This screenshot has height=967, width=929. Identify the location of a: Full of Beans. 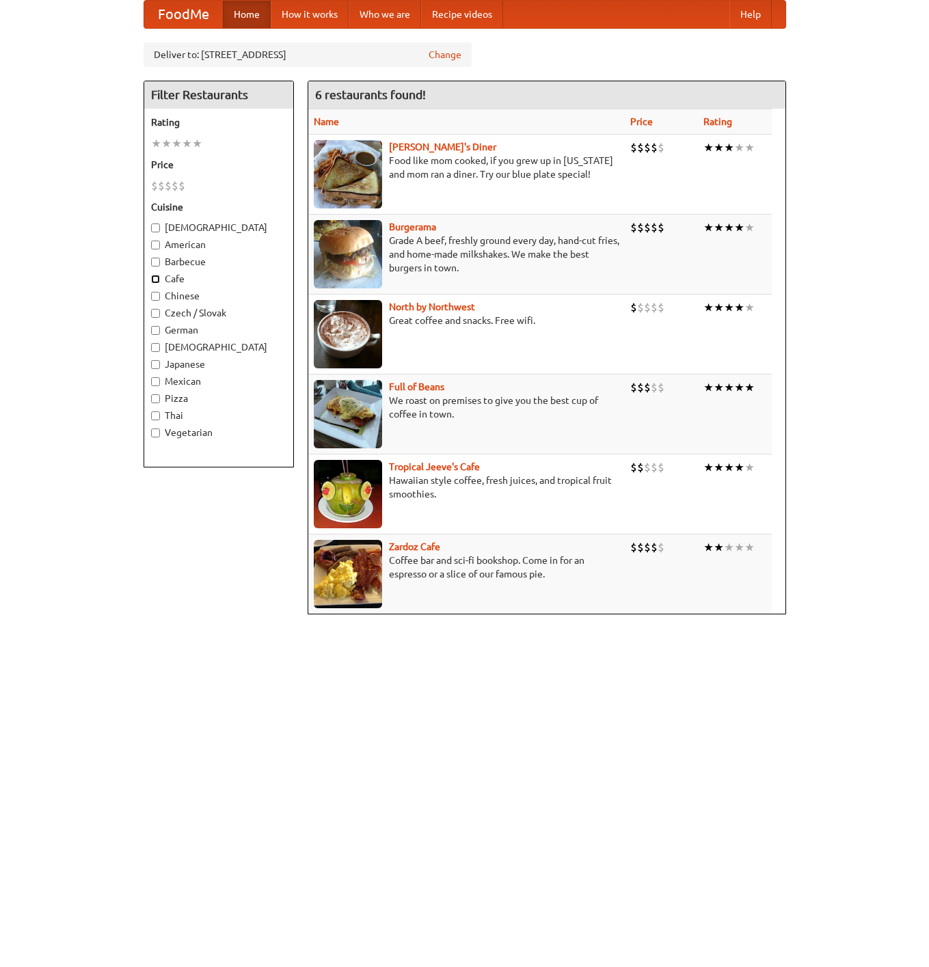
(416, 387).